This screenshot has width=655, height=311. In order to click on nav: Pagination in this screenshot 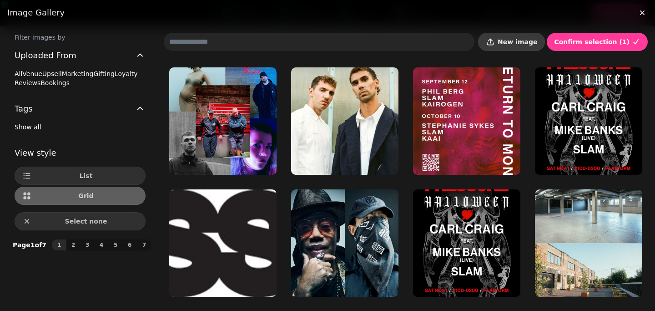, I will do `click(102, 245)`.